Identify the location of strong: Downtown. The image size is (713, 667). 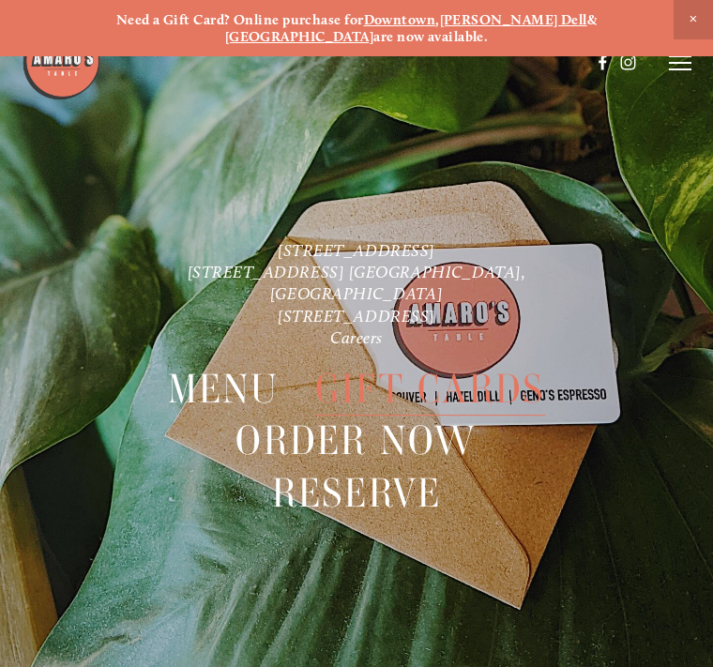
(400, 20).